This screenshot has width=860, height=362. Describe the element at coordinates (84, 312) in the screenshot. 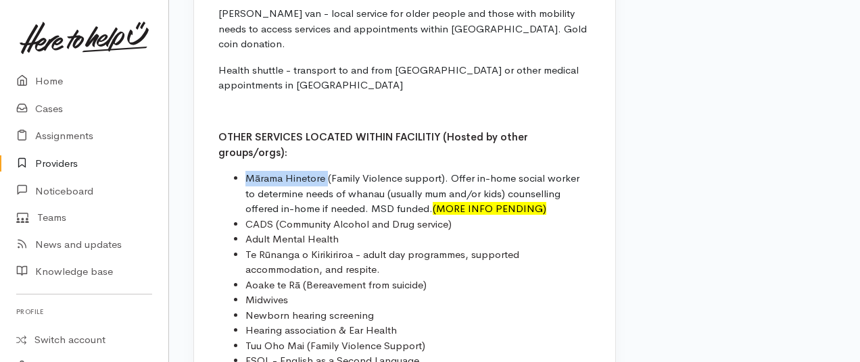

I see `h6: Profile` at that location.